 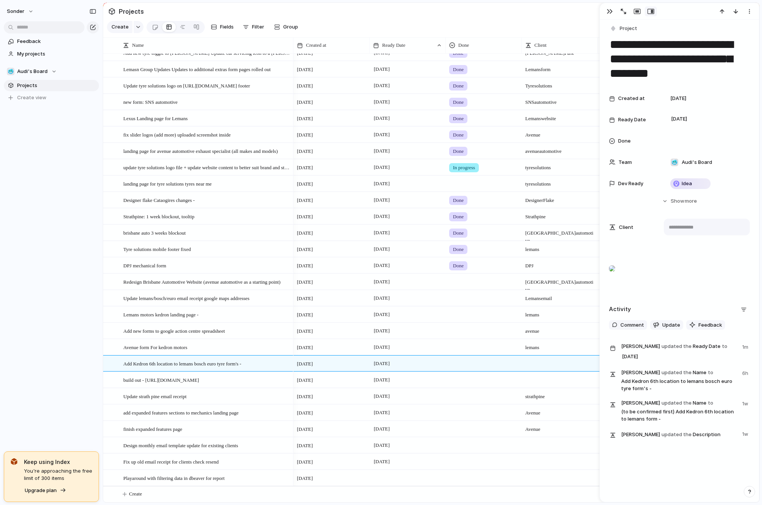 I want to click on span: Audi's Board, so click(x=697, y=162).